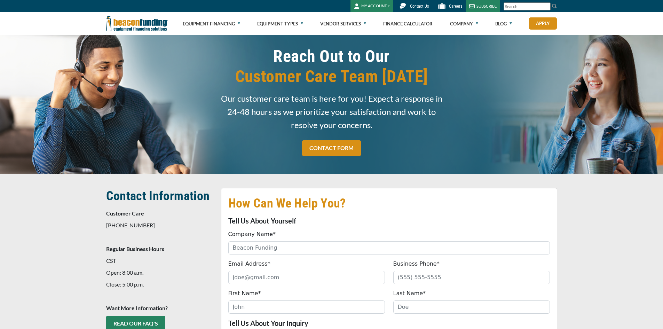  I want to click on label: First Name*, so click(245, 293).